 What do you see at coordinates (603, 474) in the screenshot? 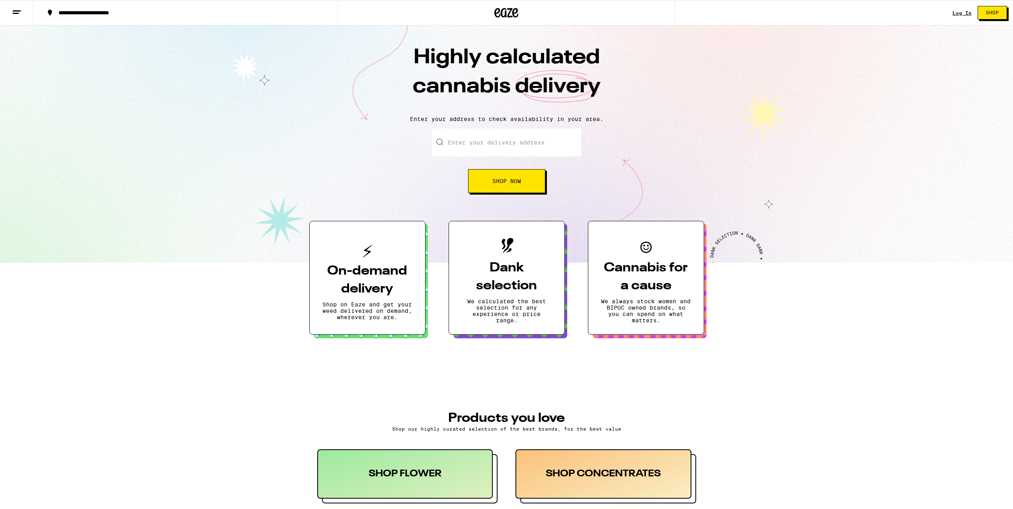
I see `div: SHOP CONCENTRATES` at bounding box center [603, 474].